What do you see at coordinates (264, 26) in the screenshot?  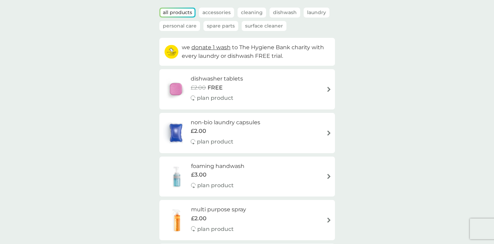 I see `p: Surface Cleaner` at bounding box center [264, 26].